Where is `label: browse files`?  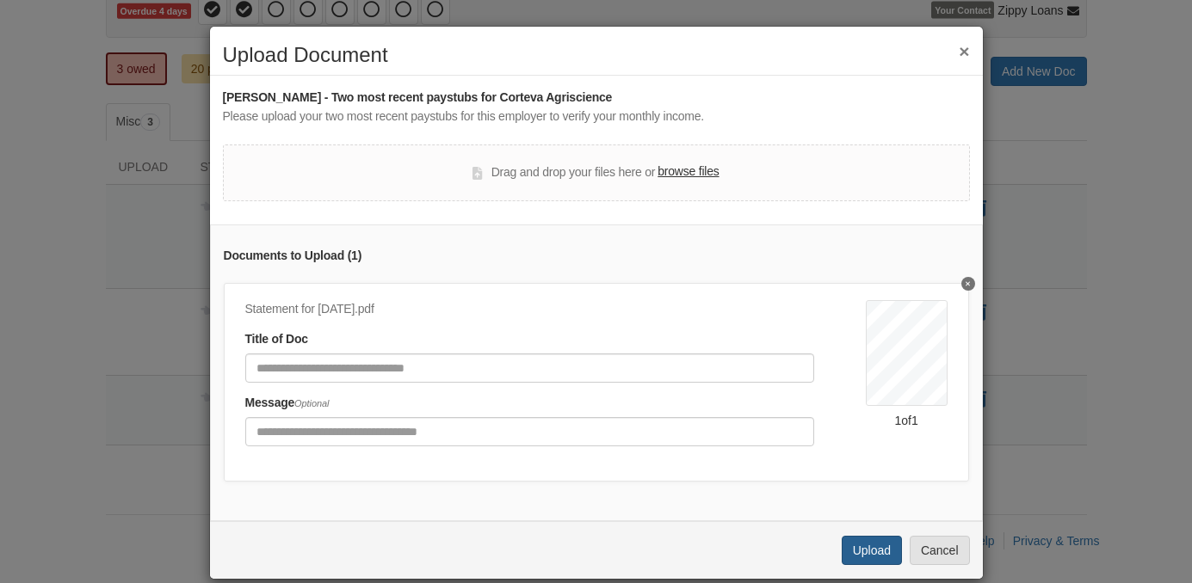 label: browse files is located at coordinates (687, 172).